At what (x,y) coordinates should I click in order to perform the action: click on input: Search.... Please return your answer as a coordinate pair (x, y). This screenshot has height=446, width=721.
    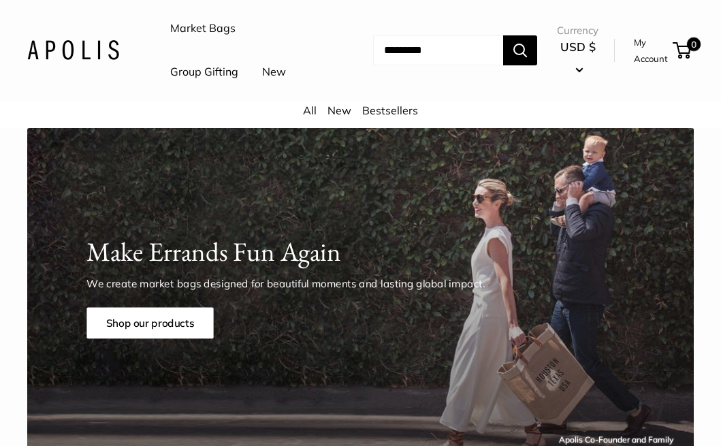
    Looking at the image, I should click on (438, 50).